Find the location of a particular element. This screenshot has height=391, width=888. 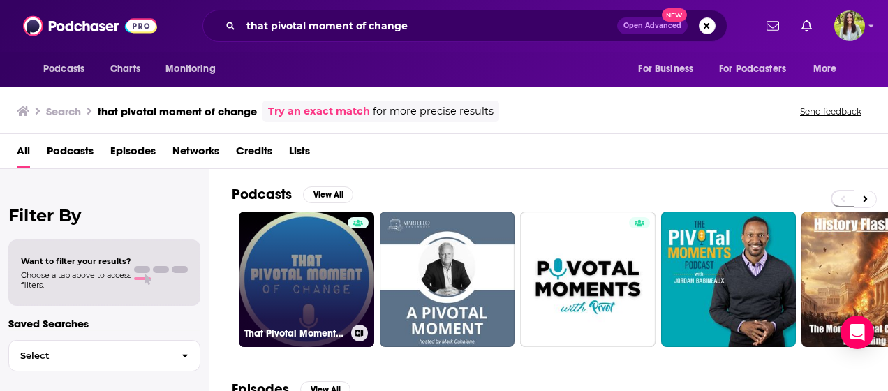

h2: Filter By is located at coordinates (104, 215).